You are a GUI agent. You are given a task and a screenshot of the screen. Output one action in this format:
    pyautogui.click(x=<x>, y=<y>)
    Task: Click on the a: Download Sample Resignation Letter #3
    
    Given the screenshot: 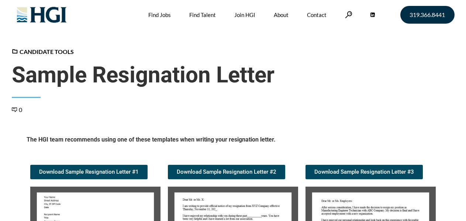 What is the action you would take?
    pyautogui.click(x=364, y=172)
    